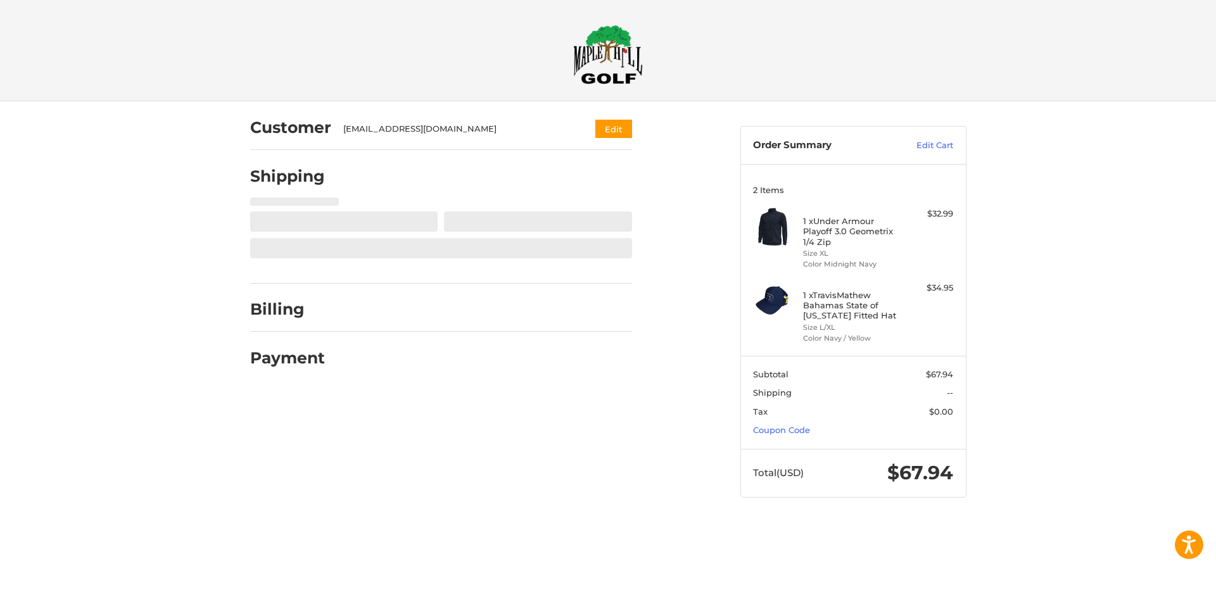 The height and width of the screenshot is (597, 1216). Describe the element at coordinates (853, 190) in the screenshot. I see `h3: 2 Items` at that location.